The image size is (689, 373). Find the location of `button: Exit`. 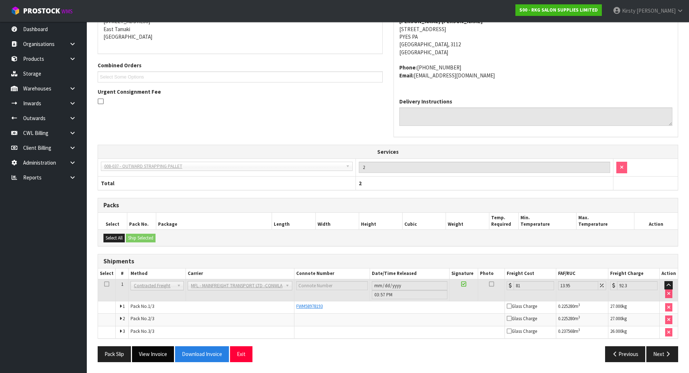

button: Exit is located at coordinates (241, 354).